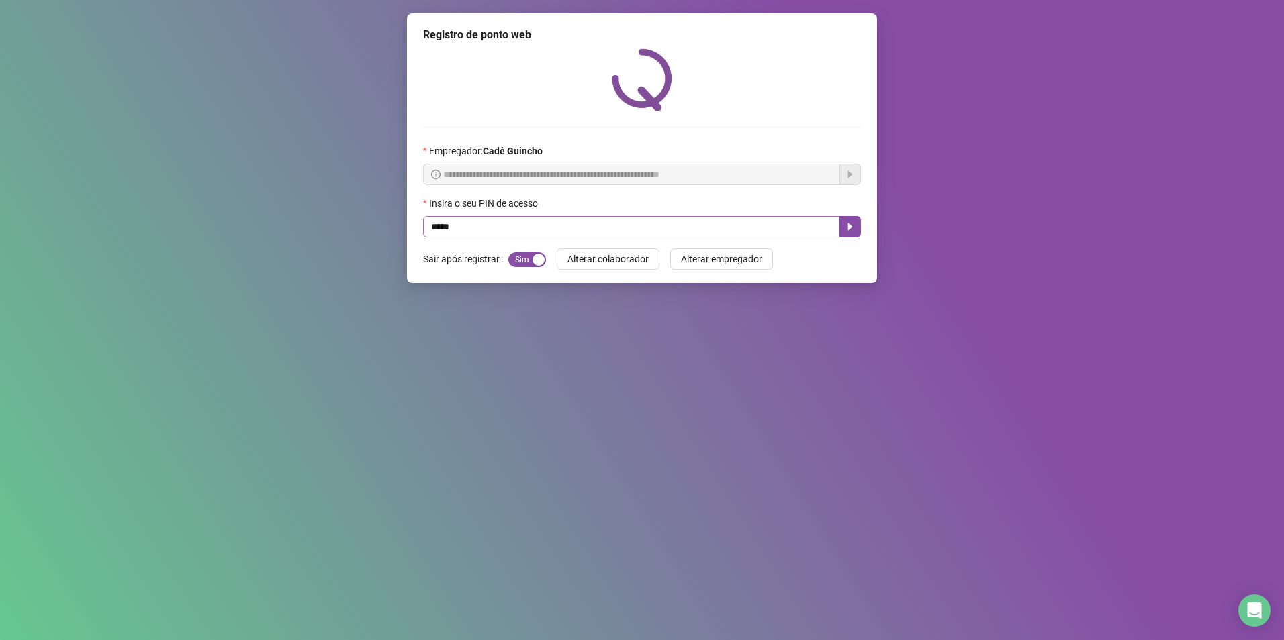 The width and height of the screenshot is (1284, 640). Describe the element at coordinates (512, 151) in the screenshot. I see `strong: Cadê Guincho` at that location.